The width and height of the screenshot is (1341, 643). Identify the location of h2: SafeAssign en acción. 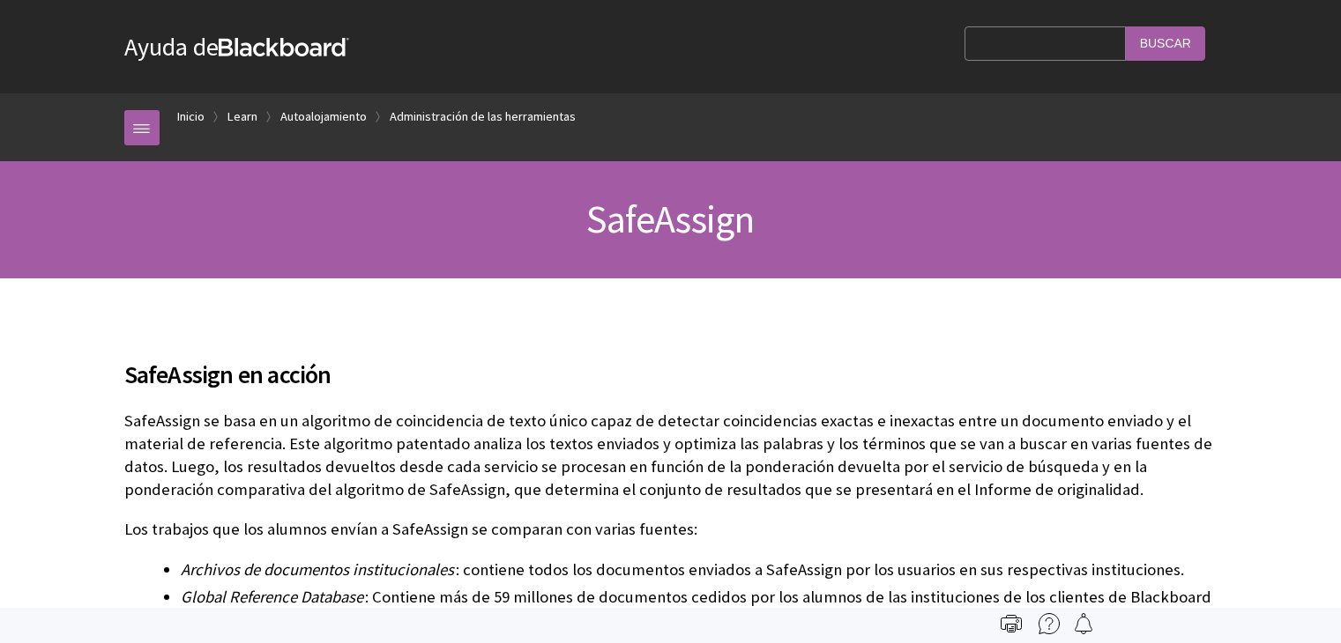
(671, 364).